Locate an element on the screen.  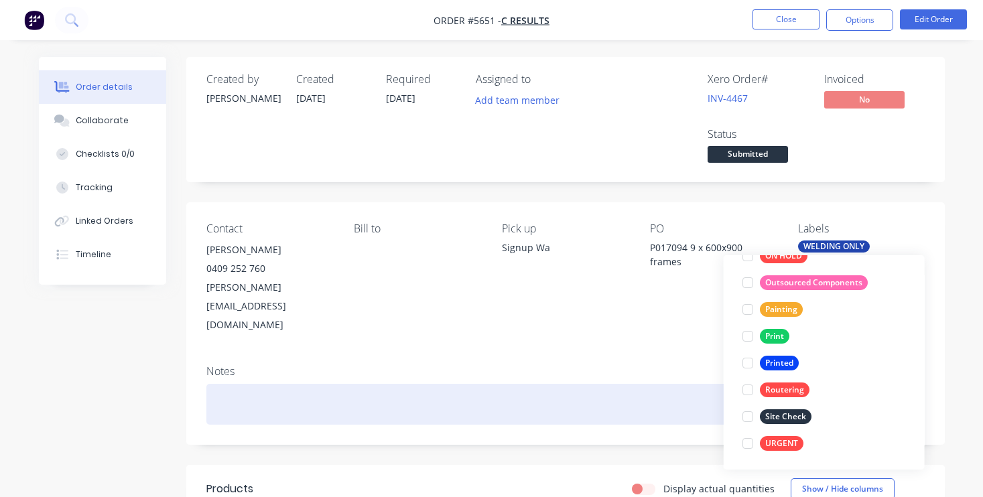
button: ON HOLD is located at coordinates (775, 256).